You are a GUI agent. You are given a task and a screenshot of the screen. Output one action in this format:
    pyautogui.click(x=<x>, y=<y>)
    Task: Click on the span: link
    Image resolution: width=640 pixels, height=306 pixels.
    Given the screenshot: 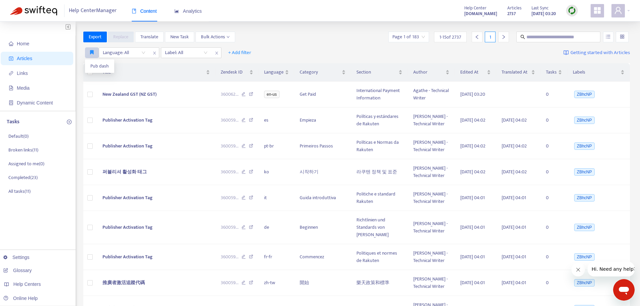 What is the action you would take?
    pyautogui.click(x=11, y=73)
    